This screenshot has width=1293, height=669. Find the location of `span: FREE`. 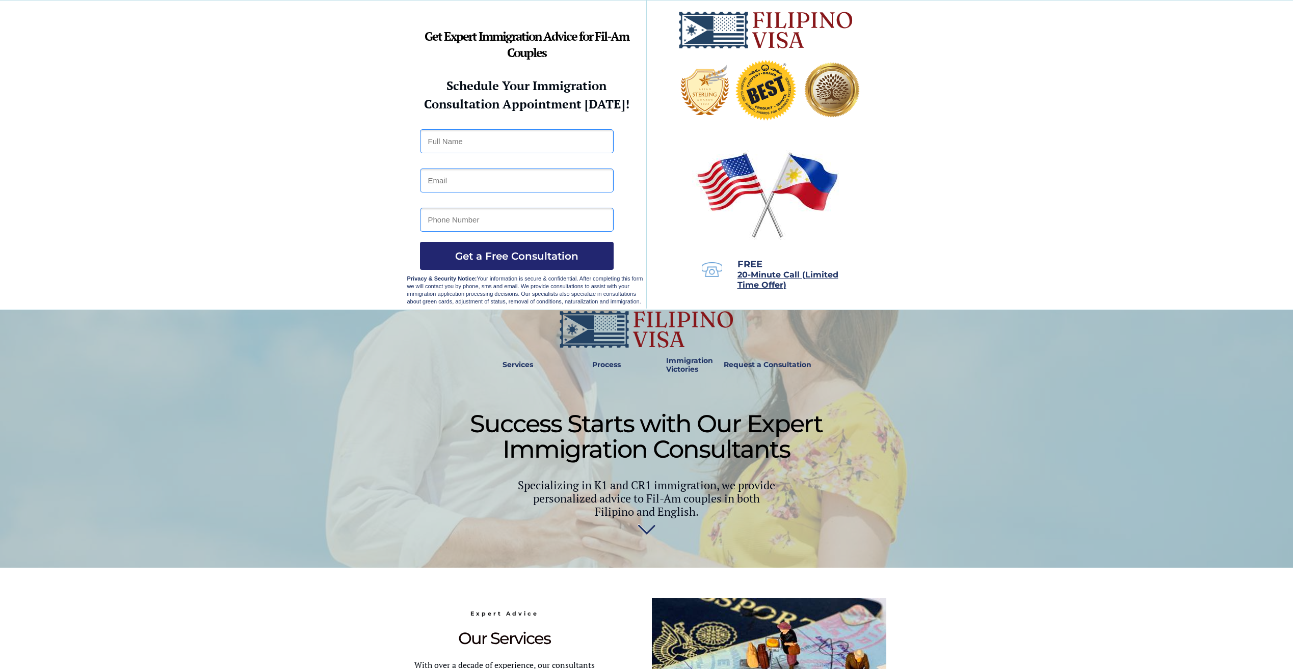

span: FREE is located at coordinates (749, 264).